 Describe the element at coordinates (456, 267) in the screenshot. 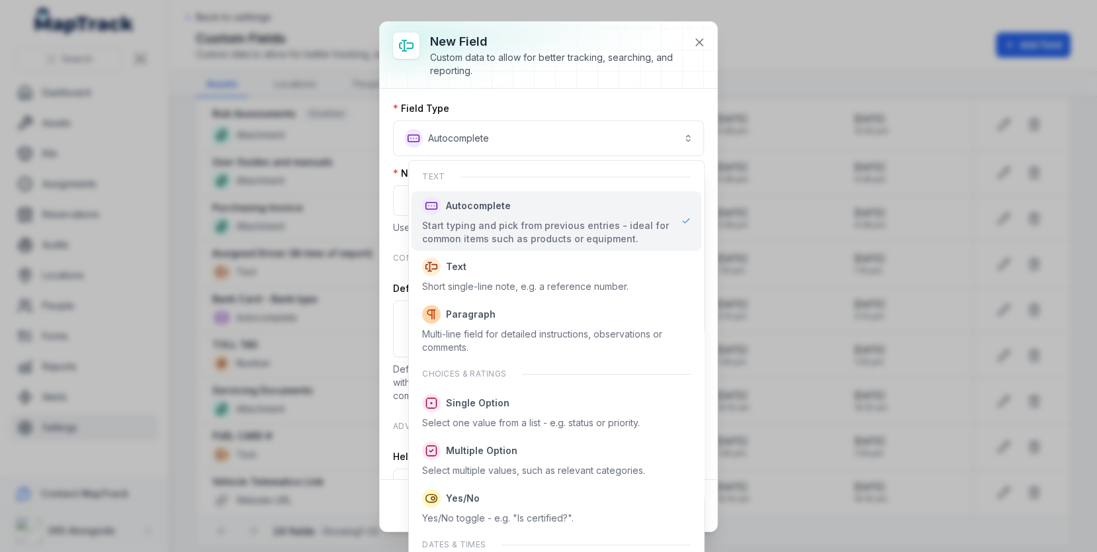

I see `span: Text` at that location.